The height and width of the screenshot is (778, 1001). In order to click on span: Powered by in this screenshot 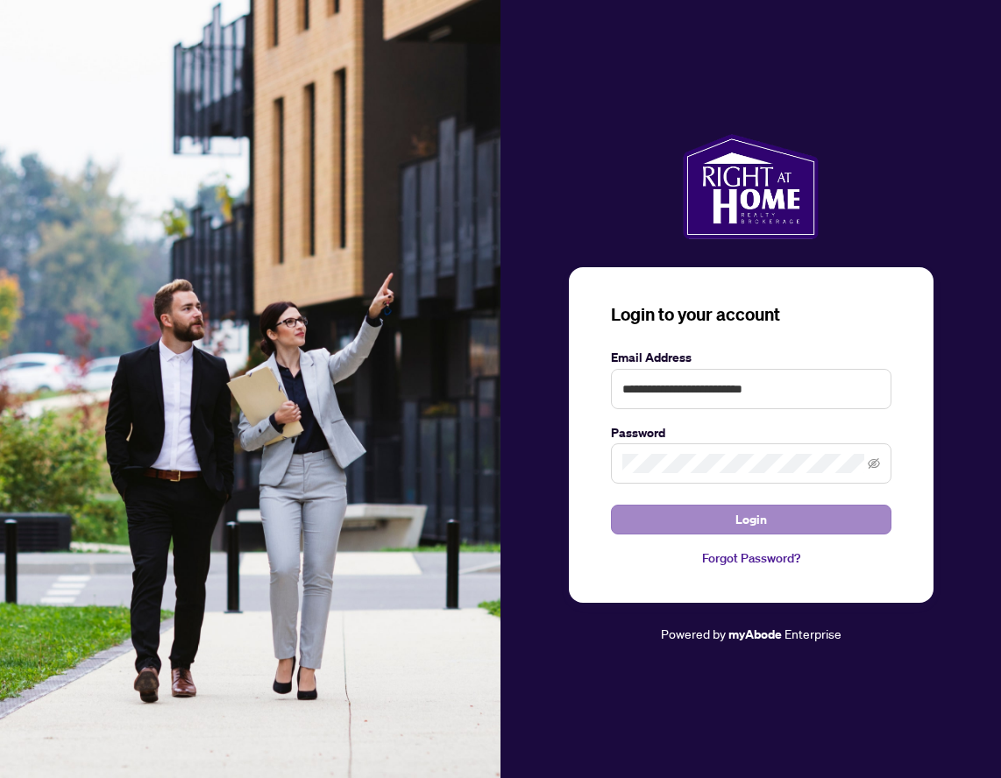, I will do `click(693, 633)`.